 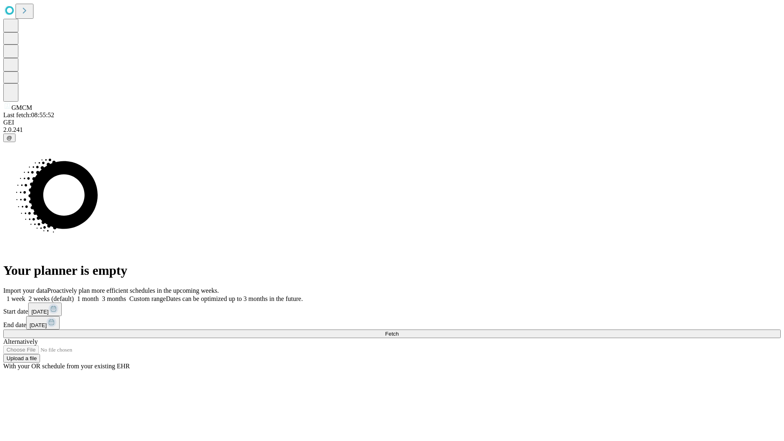 I want to click on div: End date, so click(x=392, y=323).